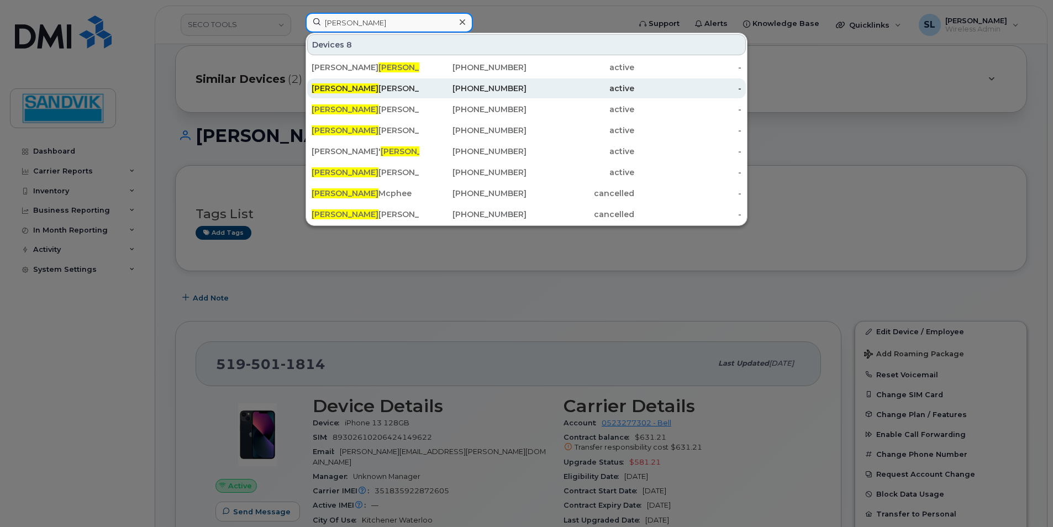 Image resolution: width=1053 pixels, height=527 pixels. What do you see at coordinates (527, 45) in the screenshot?
I see `div: Devices` at bounding box center [527, 45].